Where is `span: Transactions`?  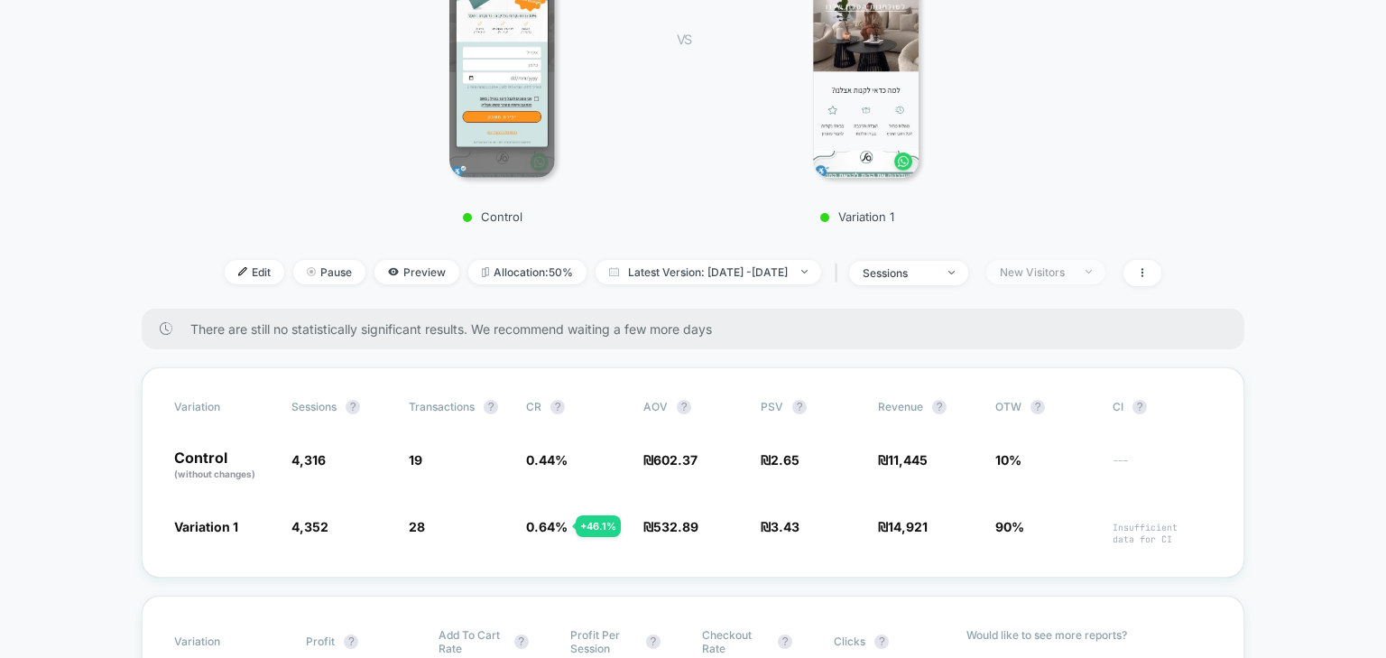 span: Transactions is located at coordinates (441, 406).